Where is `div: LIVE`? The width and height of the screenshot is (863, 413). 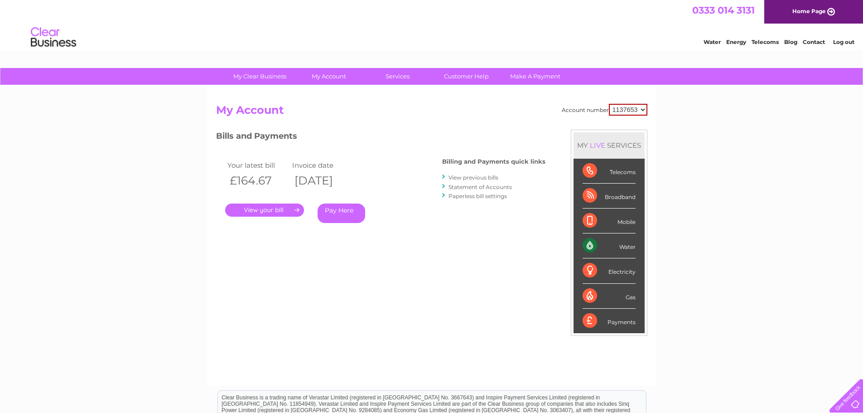 div: LIVE is located at coordinates (598, 145).